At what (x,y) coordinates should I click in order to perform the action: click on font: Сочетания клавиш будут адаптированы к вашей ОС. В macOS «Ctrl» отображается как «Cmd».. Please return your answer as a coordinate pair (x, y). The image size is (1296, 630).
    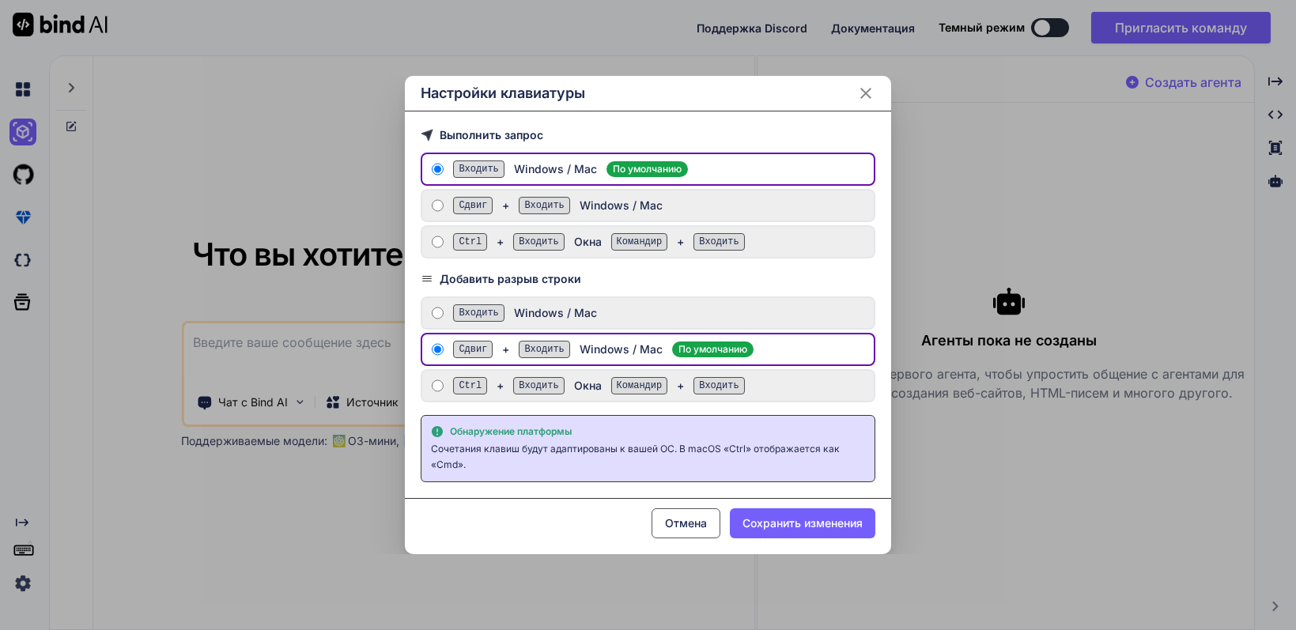
    Looking at the image, I should click on (635, 456).